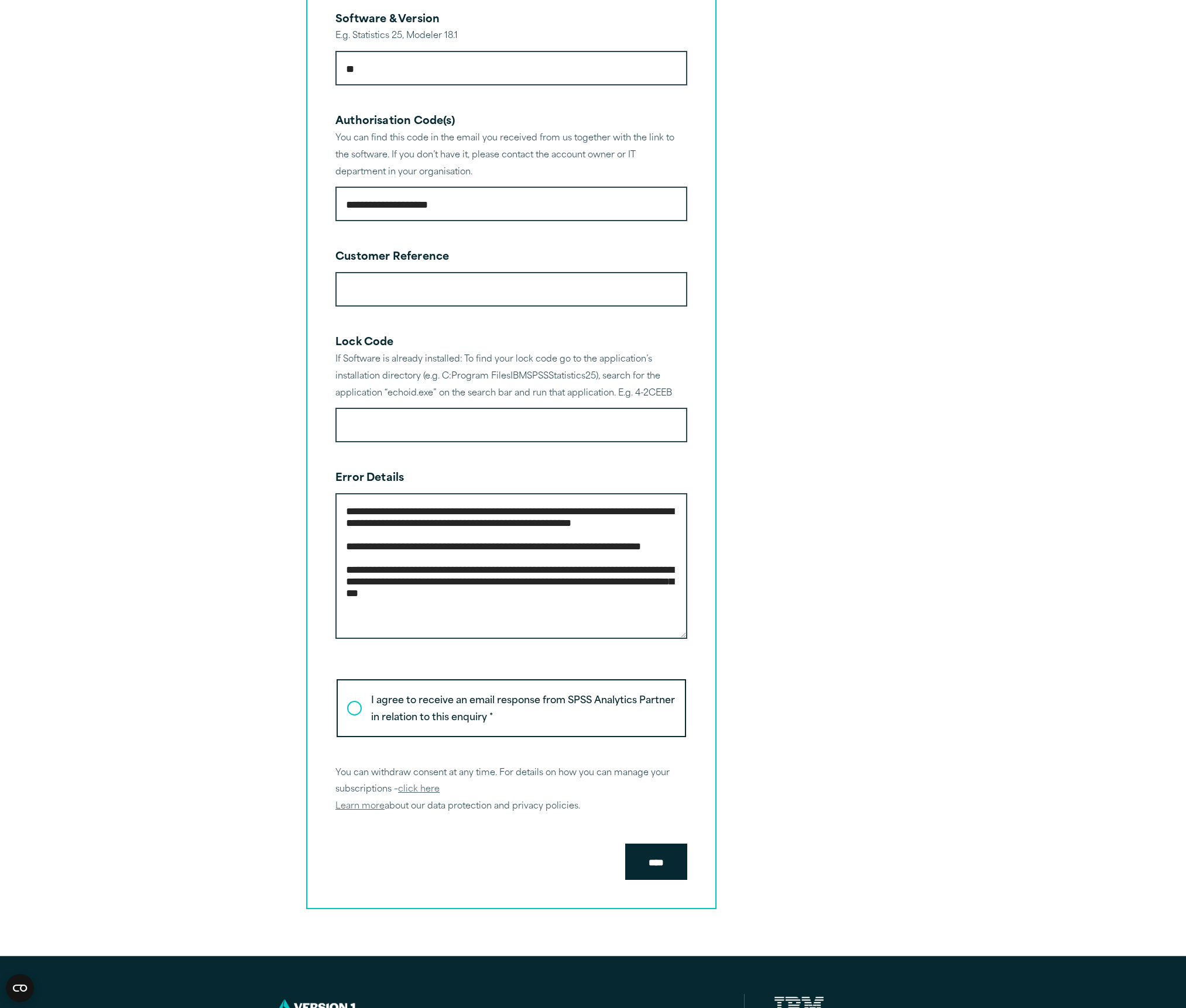 Image resolution: width=1186 pixels, height=1008 pixels. What do you see at coordinates (511, 377) in the screenshot?
I see `div: If Software is already installed: To find your lock code go to the application’s installation dir...` at bounding box center [511, 377].